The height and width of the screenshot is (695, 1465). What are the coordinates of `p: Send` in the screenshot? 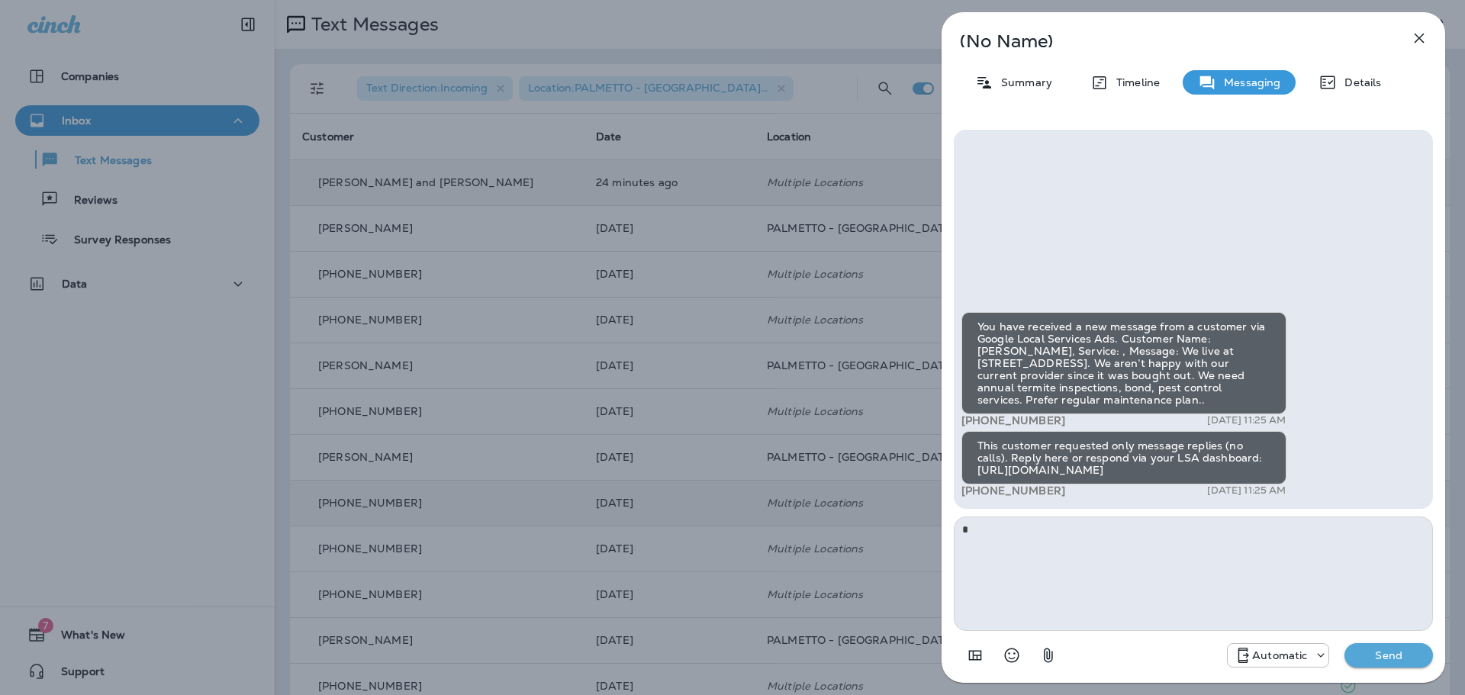 It's located at (1388, 655).